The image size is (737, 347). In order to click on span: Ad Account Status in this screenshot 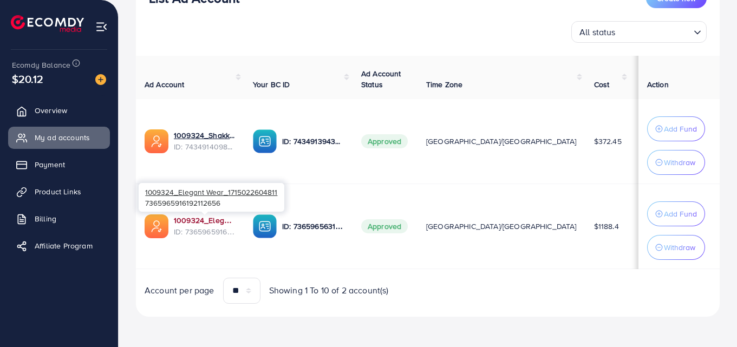, I will do `click(381, 79)`.